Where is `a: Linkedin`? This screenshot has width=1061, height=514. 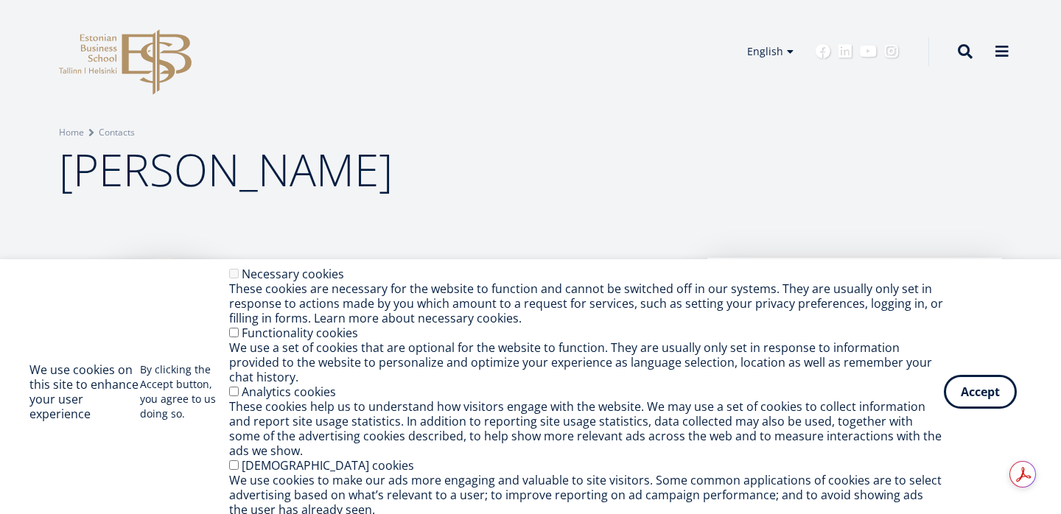 a: Linkedin is located at coordinates (845, 52).